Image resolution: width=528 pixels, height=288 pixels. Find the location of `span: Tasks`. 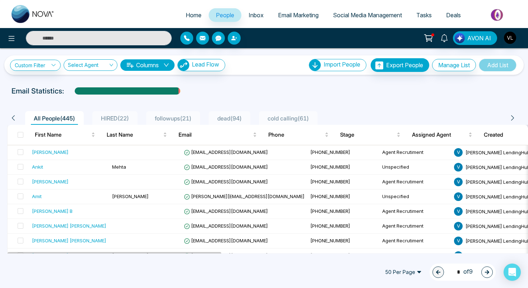

span: Tasks is located at coordinates (424, 15).